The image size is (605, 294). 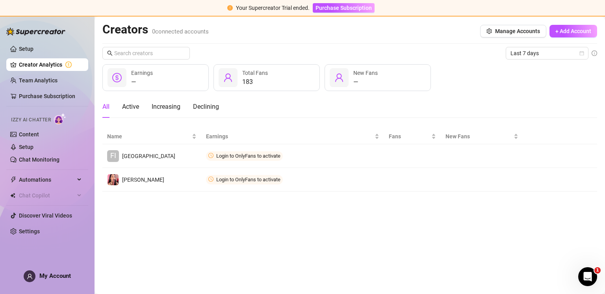 What do you see at coordinates (413, 136) in the screenshot?
I see `th: Fans` at bounding box center [413, 136].